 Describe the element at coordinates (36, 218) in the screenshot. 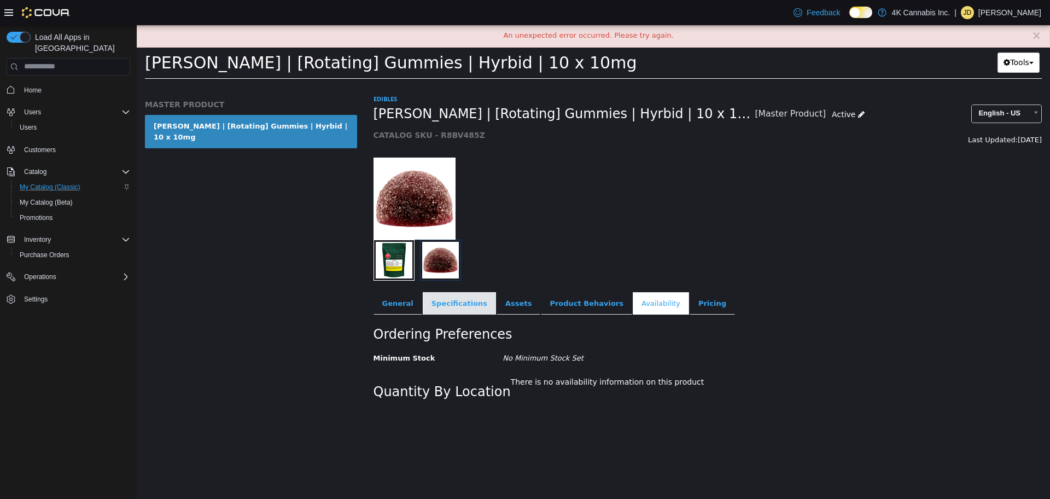

I see `a: Promotions` at that location.